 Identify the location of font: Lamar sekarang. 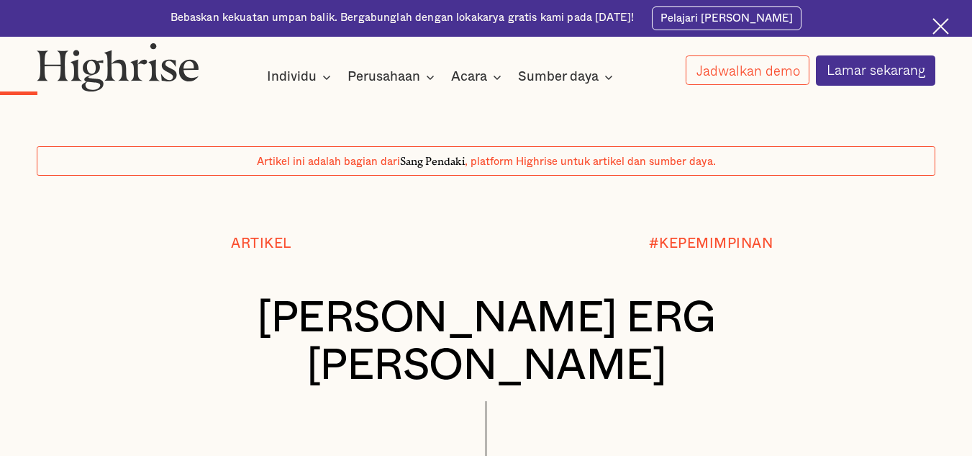
(877, 69).